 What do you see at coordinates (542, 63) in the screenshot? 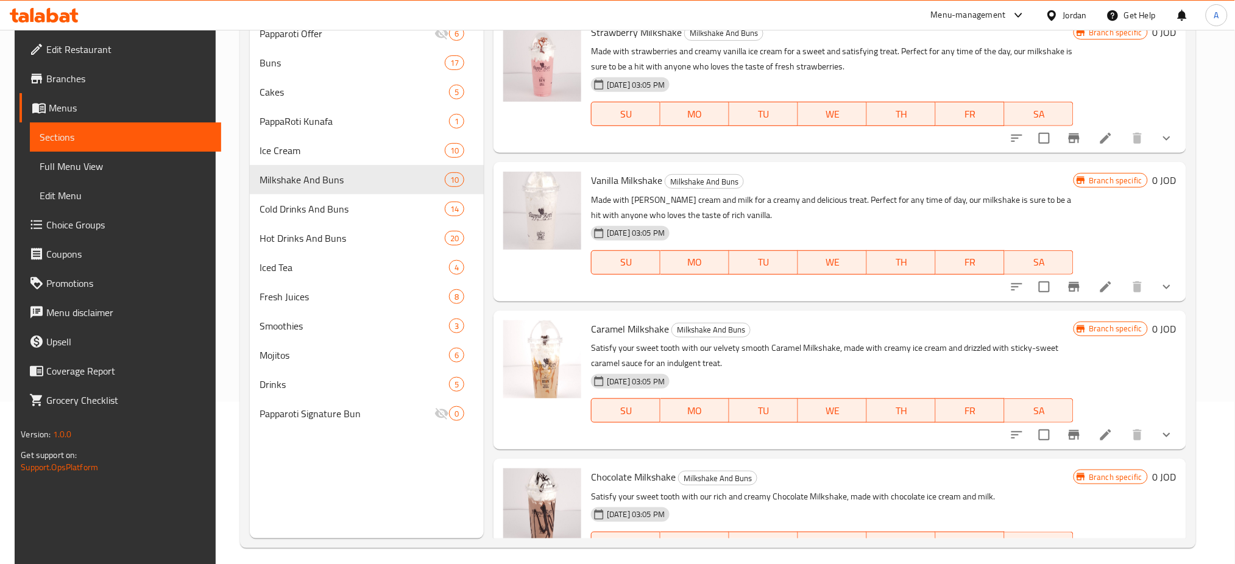
I see `img: Strawberry Milkshake` at bounding box center [542, 63].